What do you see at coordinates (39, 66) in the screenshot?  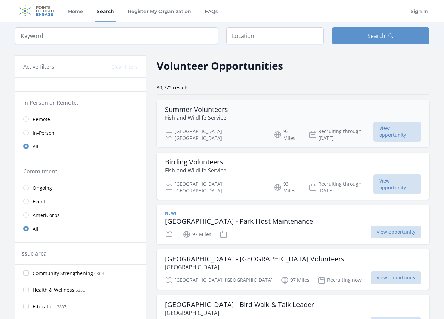 I see `h3: Active filters` at bounding box center [39, 66].